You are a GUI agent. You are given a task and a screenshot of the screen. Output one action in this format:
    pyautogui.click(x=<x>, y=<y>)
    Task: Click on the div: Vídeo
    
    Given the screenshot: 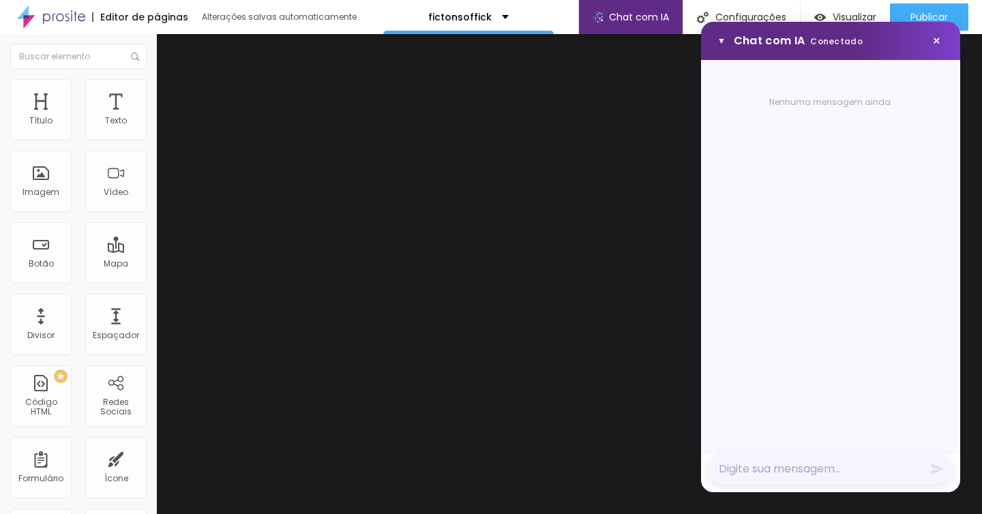 What is the action you would take?
    pyautogui.click(x=116, y=192)
    